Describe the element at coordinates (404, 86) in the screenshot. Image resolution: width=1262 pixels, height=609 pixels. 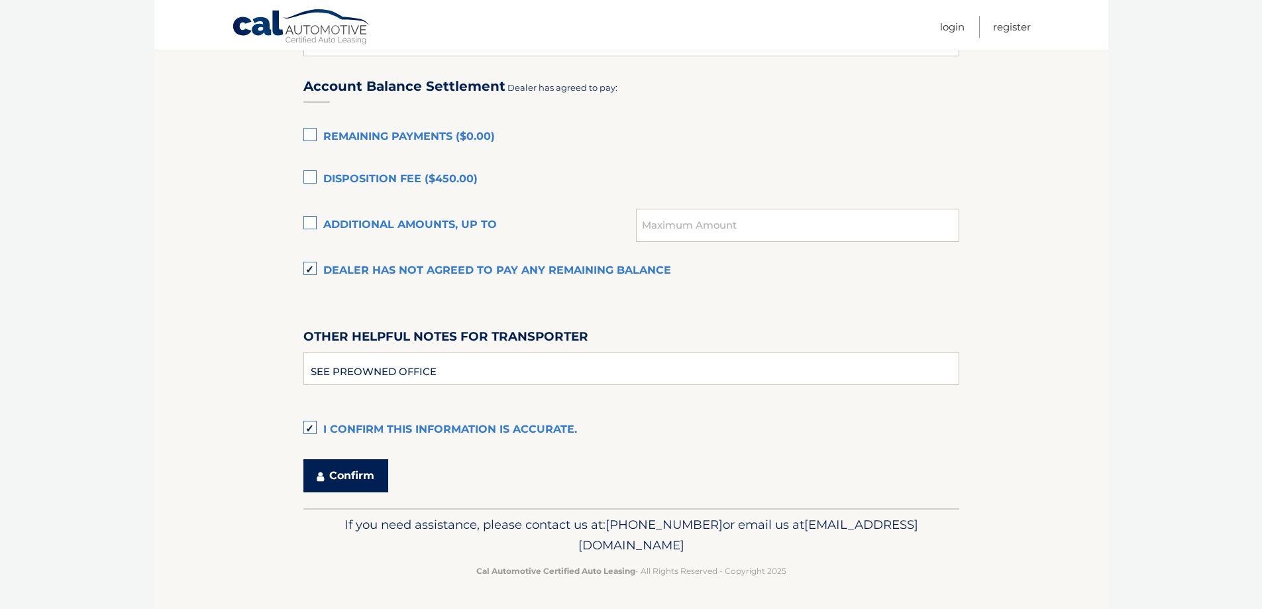
I see `h3: Account Balance Settlement` at that location.